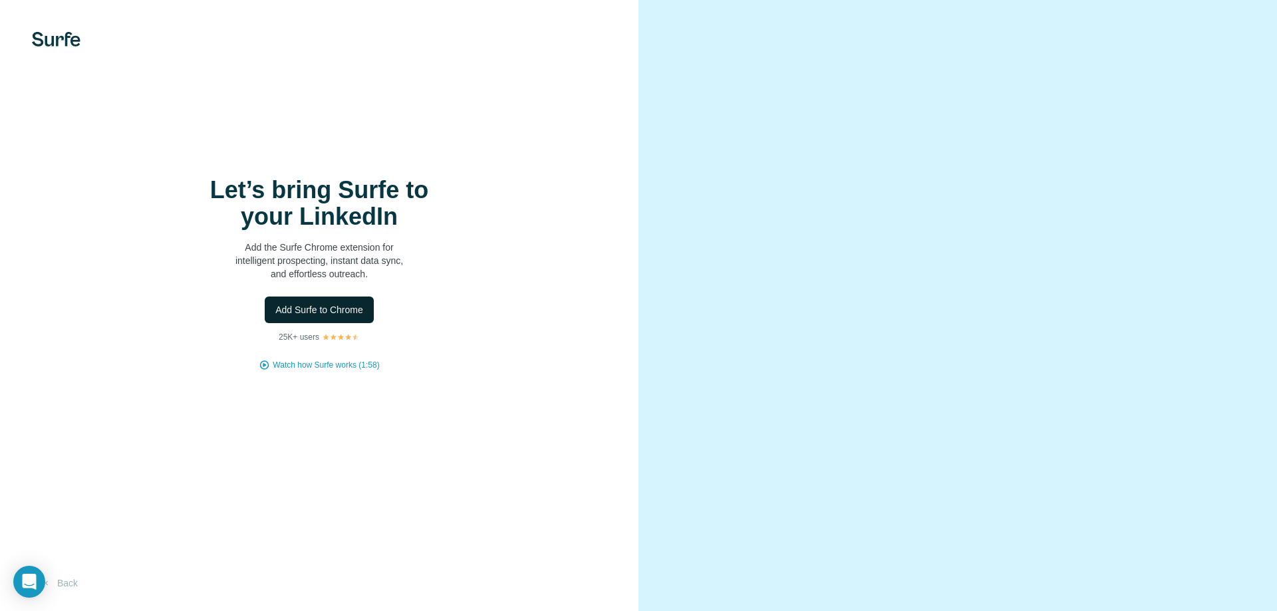  Describe the element at coordinates (341, 337) in the screenshot. I see `img: Rating Stars` at that location.